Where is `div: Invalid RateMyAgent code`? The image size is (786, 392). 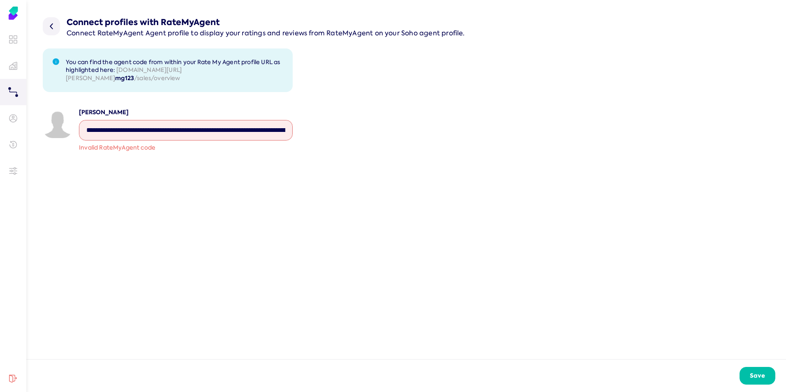 div: Invalid RateMyAgent code is located at coordinates (186, 148).